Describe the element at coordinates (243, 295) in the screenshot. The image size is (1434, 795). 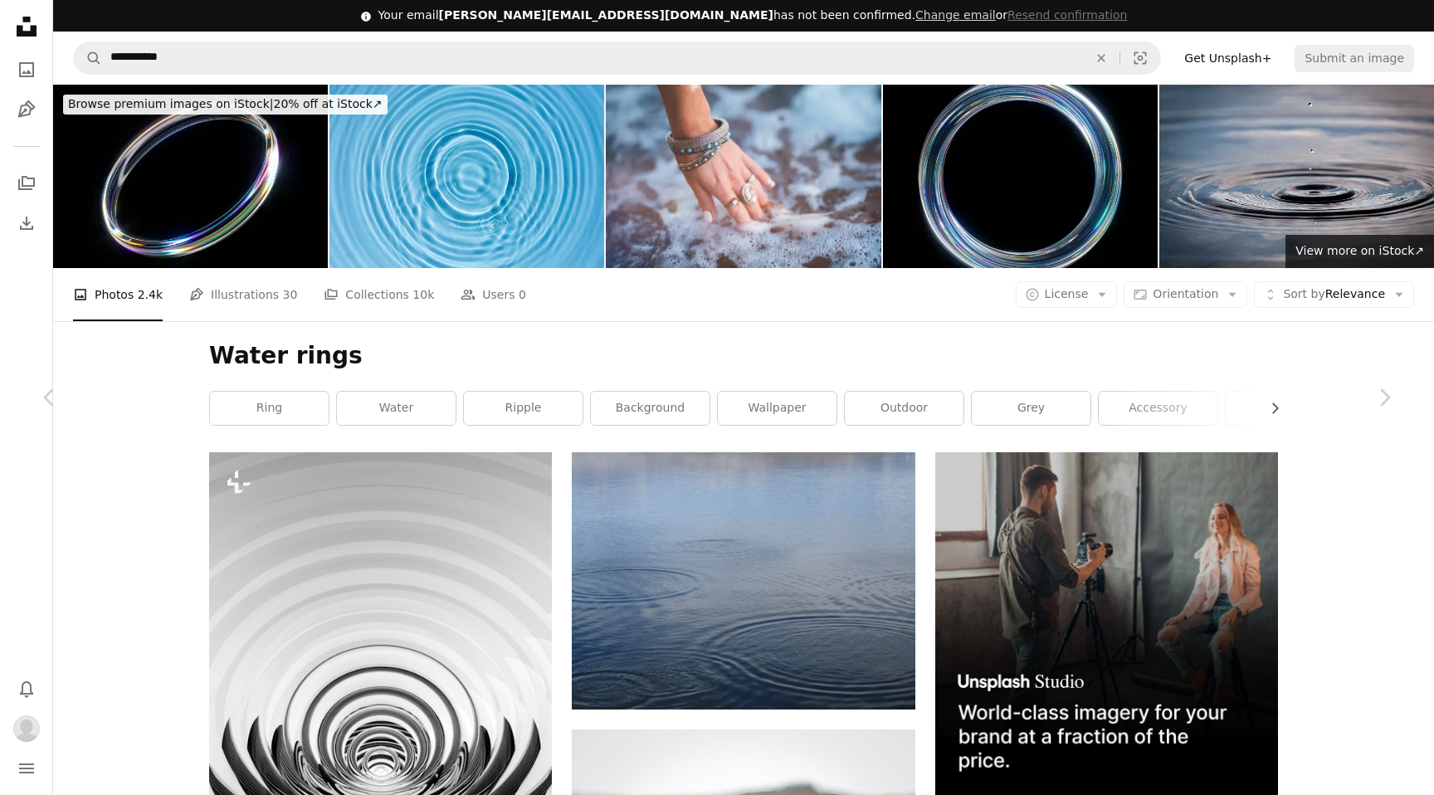
I see `a: Illustrations 30` at that location.